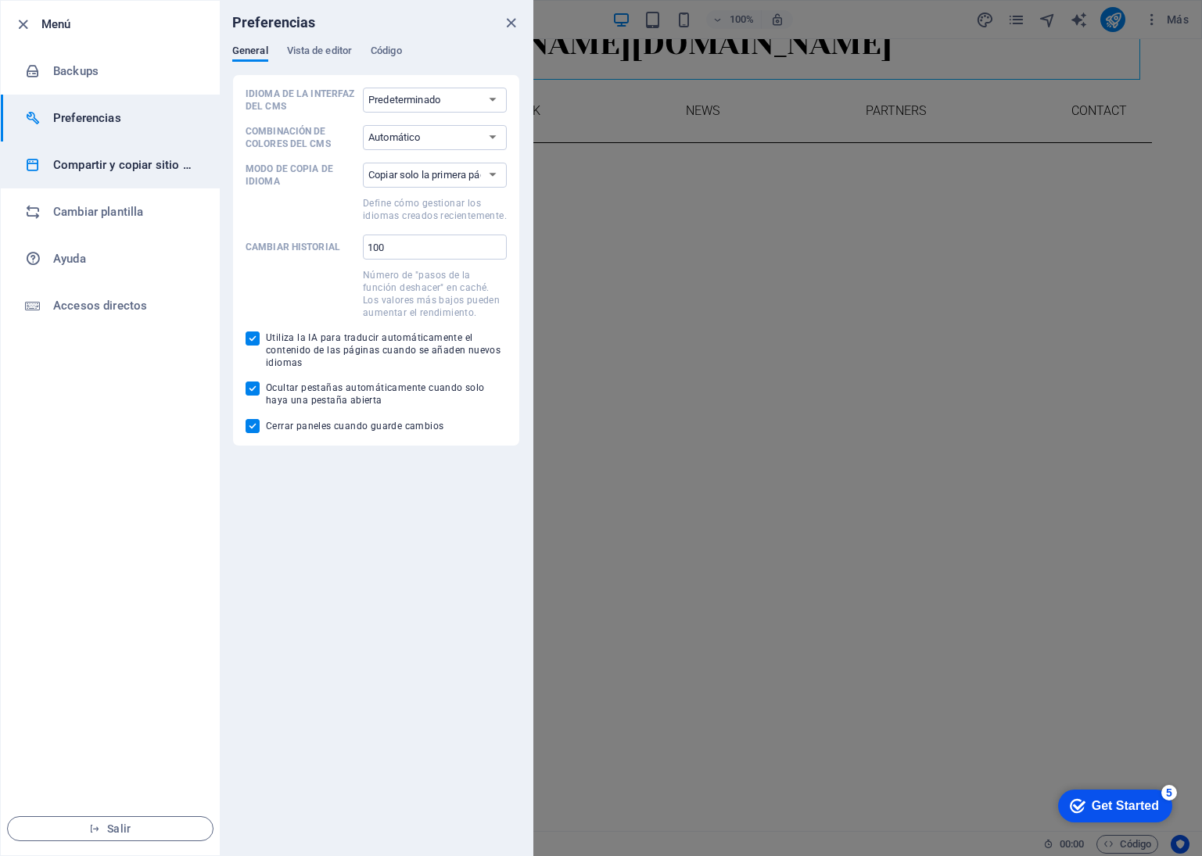 The height and width of the screenshot is (856, 1202). What do you see at coordinates (110, 829) in the screenshot?
I see `span: Salir` at bounding box center [110, 829].